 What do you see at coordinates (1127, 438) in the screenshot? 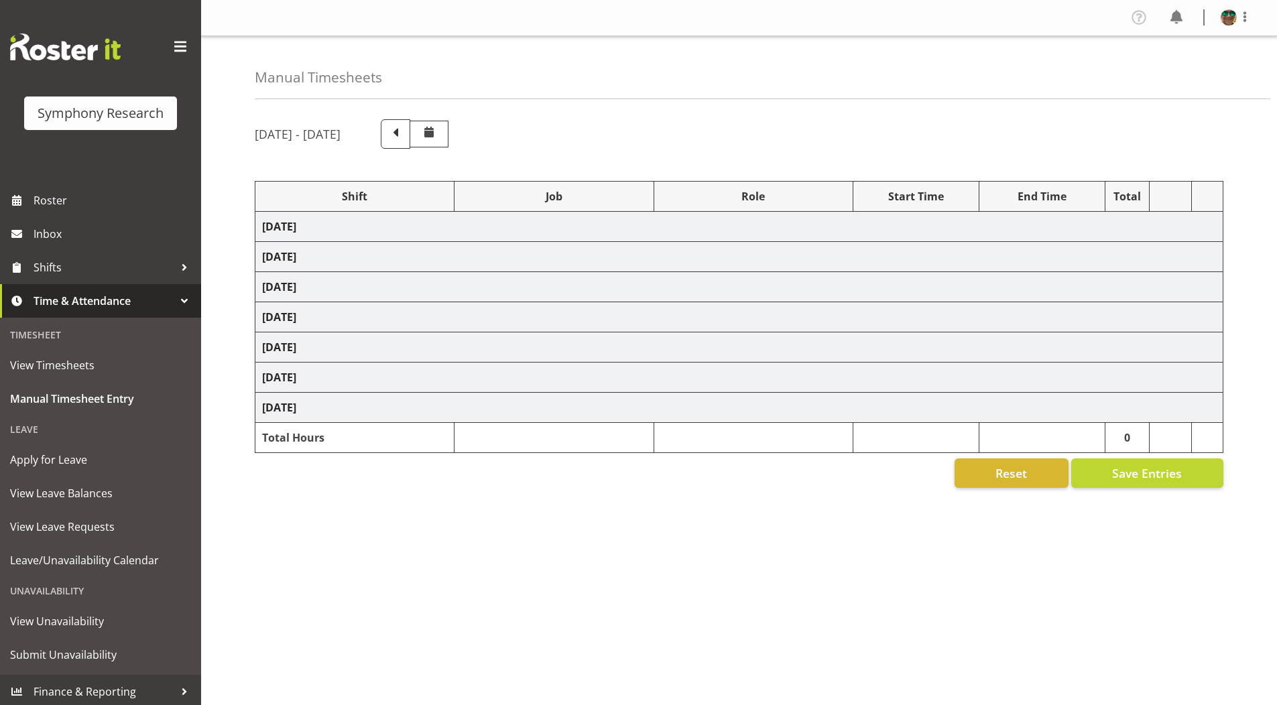
I see `td: 0` at bounding box center [1127, 438].